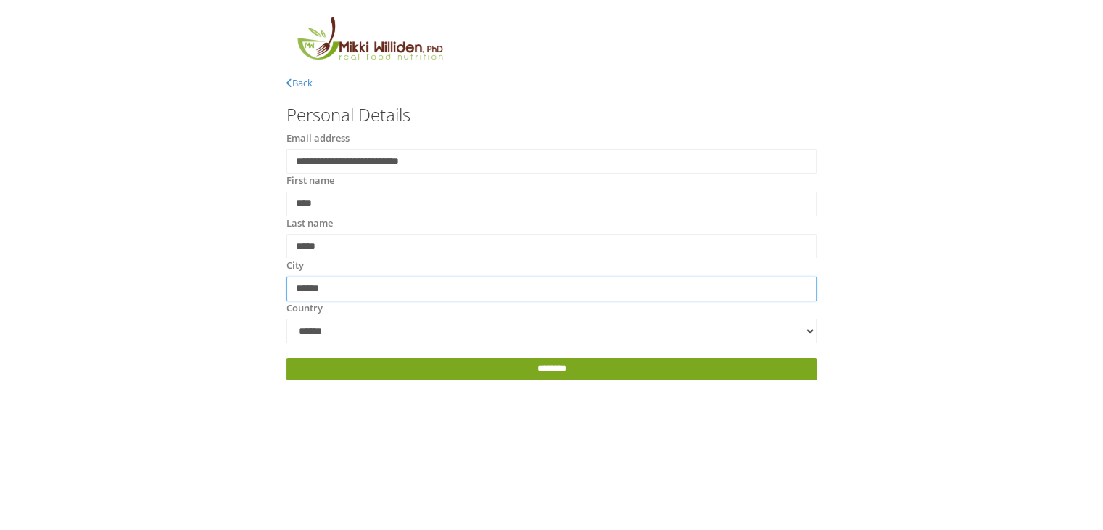 Image resolution: width=1103 pixels, height=530 pixels. I want to click on label: Country, so click(305, 308).